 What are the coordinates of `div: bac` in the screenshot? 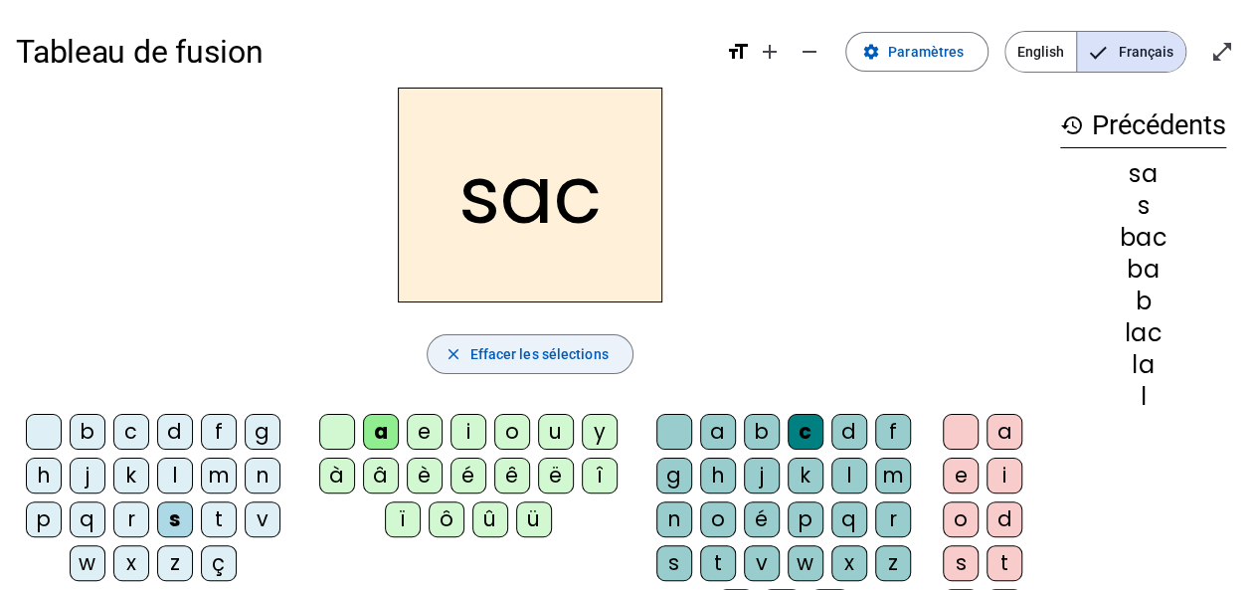 It's located at (1142, 238).